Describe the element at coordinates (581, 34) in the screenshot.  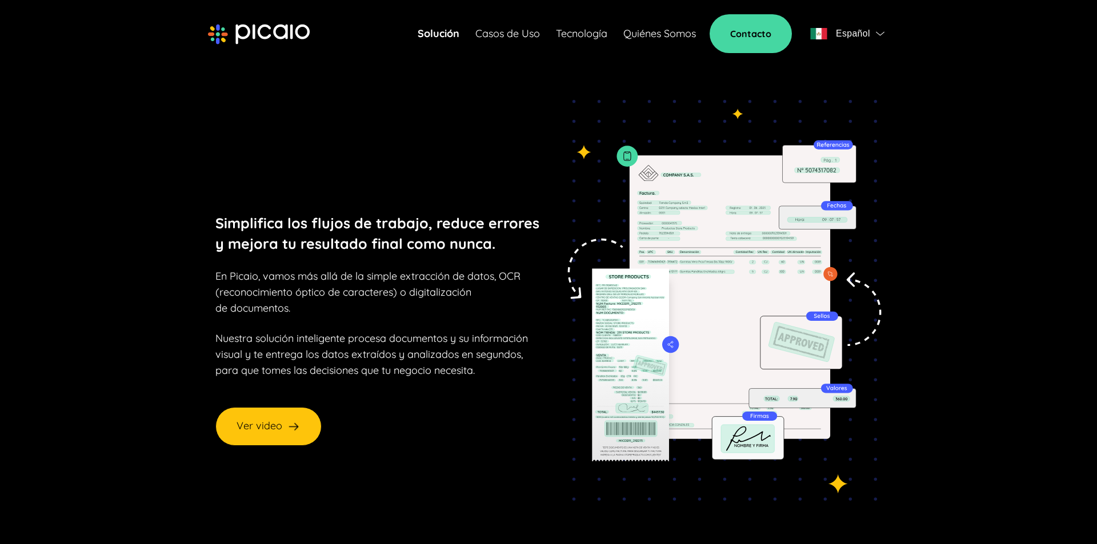
I see `a: Tecnología` at that location.